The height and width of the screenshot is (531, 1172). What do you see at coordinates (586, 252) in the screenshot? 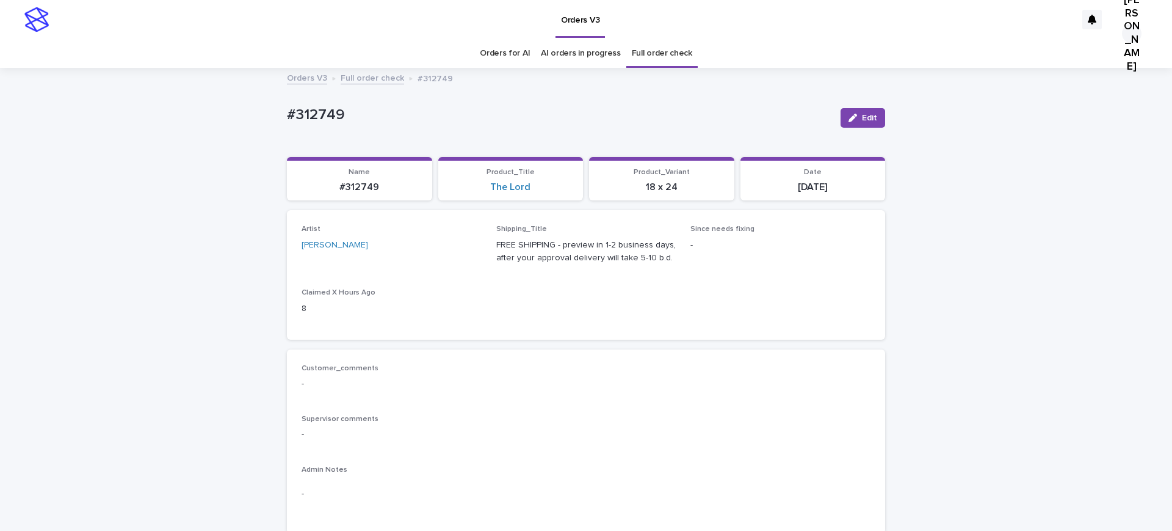
I see `p: FREE SHIPPING - preview in 1-2 business days, after your approval delivery will take 5-10 b.d.` at bounding box center [586, 252].